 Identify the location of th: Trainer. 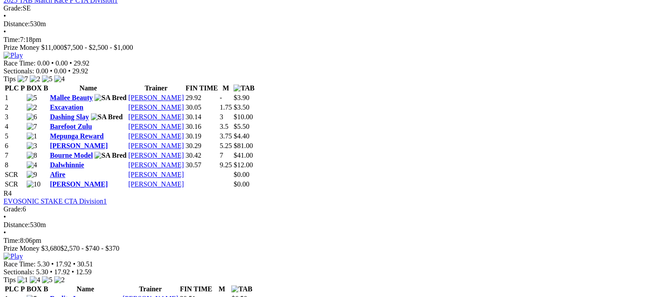
(150, 290).